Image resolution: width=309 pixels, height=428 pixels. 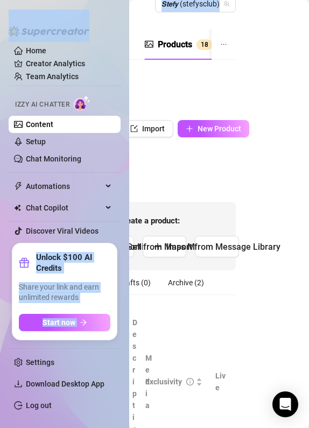 I want to click on a: Home, so click(x=36, y=51).